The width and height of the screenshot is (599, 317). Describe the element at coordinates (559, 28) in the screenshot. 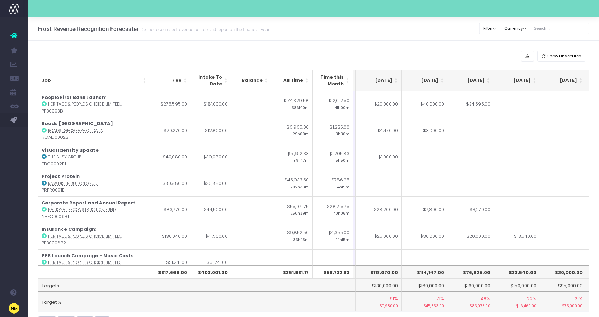

I see `input: Search...` at that location.